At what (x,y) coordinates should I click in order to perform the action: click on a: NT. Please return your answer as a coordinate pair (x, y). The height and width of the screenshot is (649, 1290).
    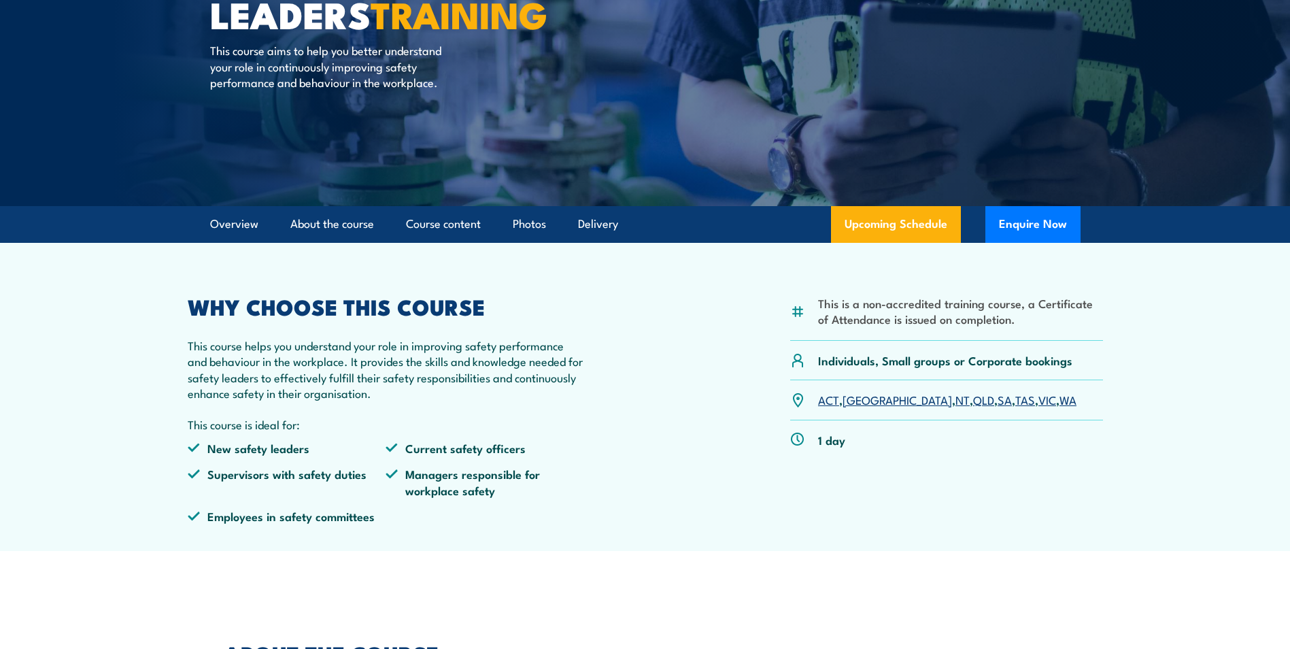
    Looking at the image, I should click on (962, 399).